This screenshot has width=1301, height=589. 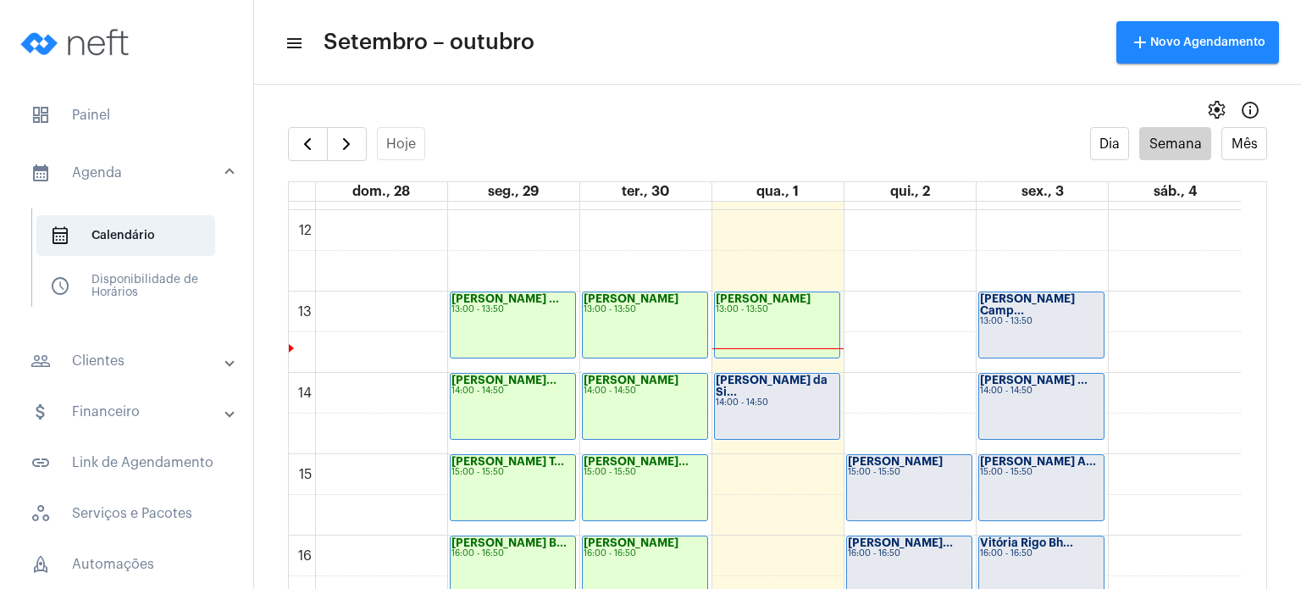 I want to click on mat-panel-title: Clientes, so click(x=128, y=361).